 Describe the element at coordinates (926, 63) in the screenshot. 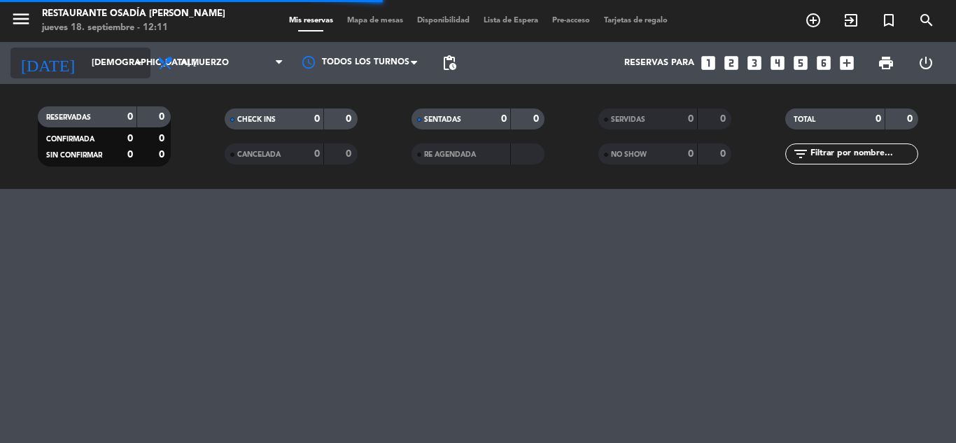

I see `i: power_settings_new` at that location.